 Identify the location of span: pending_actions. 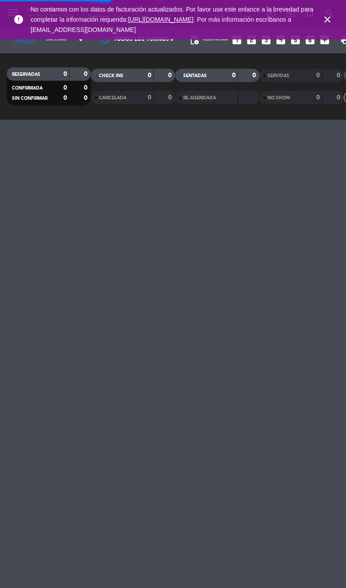
(194, 40).